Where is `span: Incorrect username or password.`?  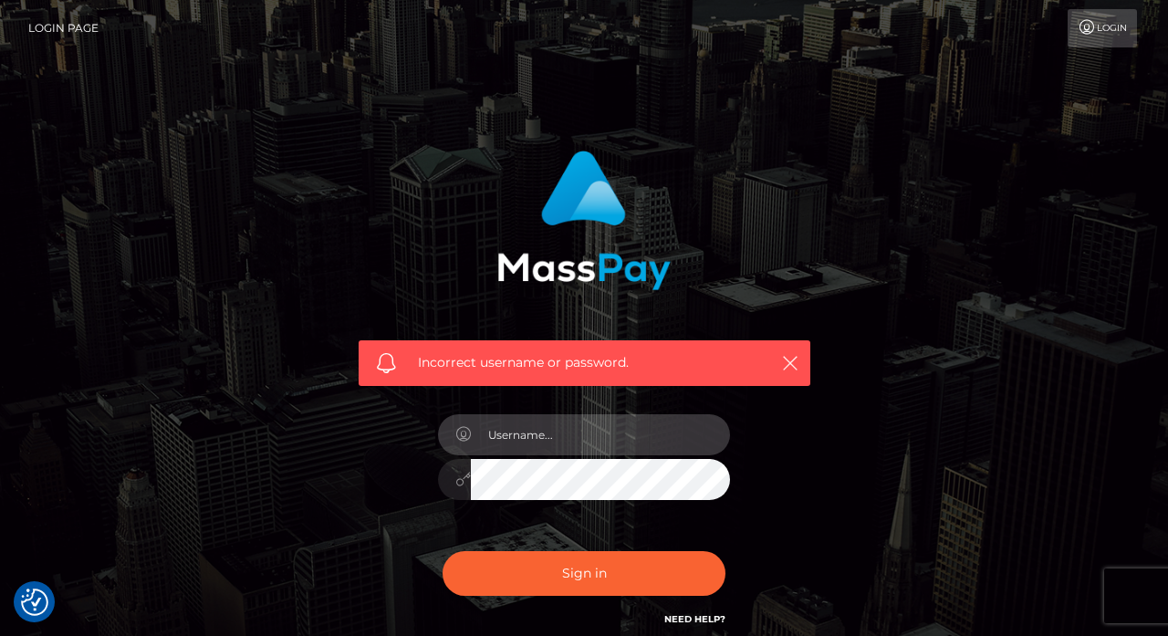 span: Incorrect username or password. is located at coordinates (584, 362).